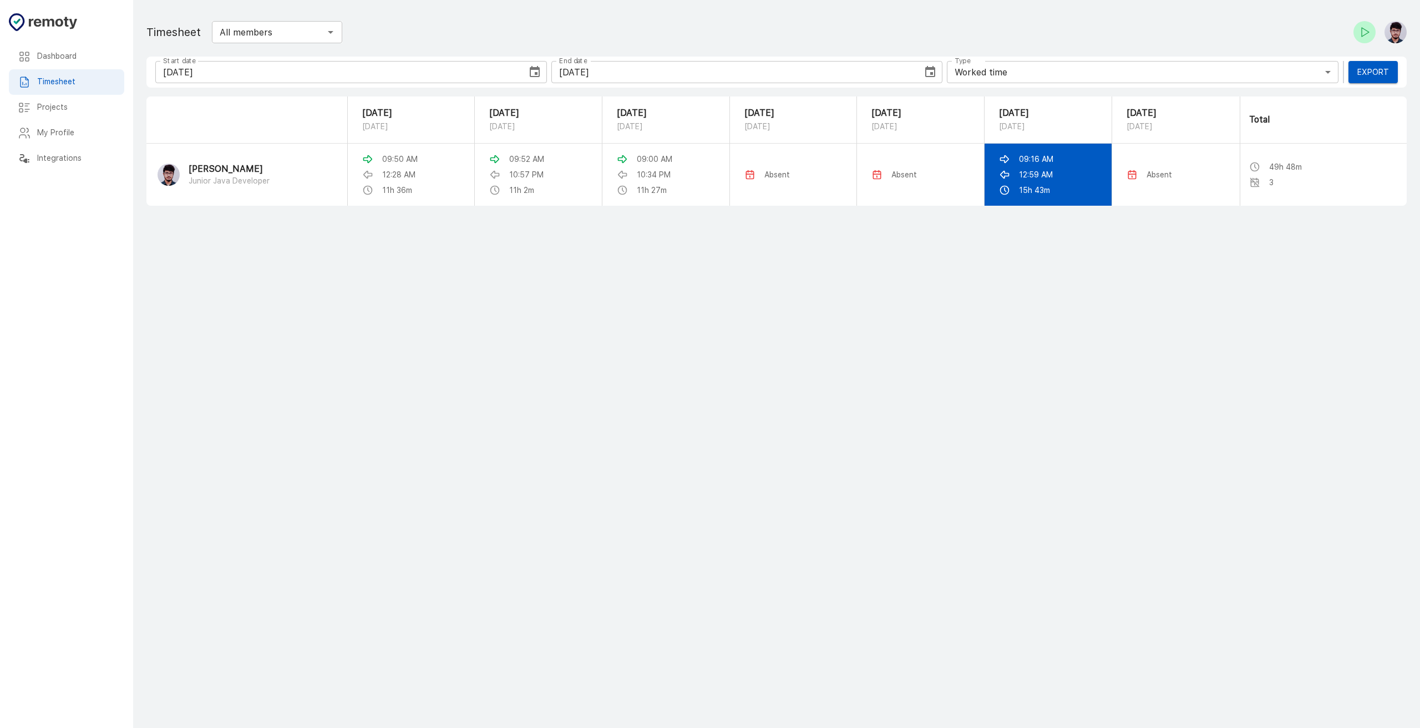 This screenshot has height=728, width=1420. Describe the element at coordinates (962, 60) in the screenshot. I see `label: Type` at that location.